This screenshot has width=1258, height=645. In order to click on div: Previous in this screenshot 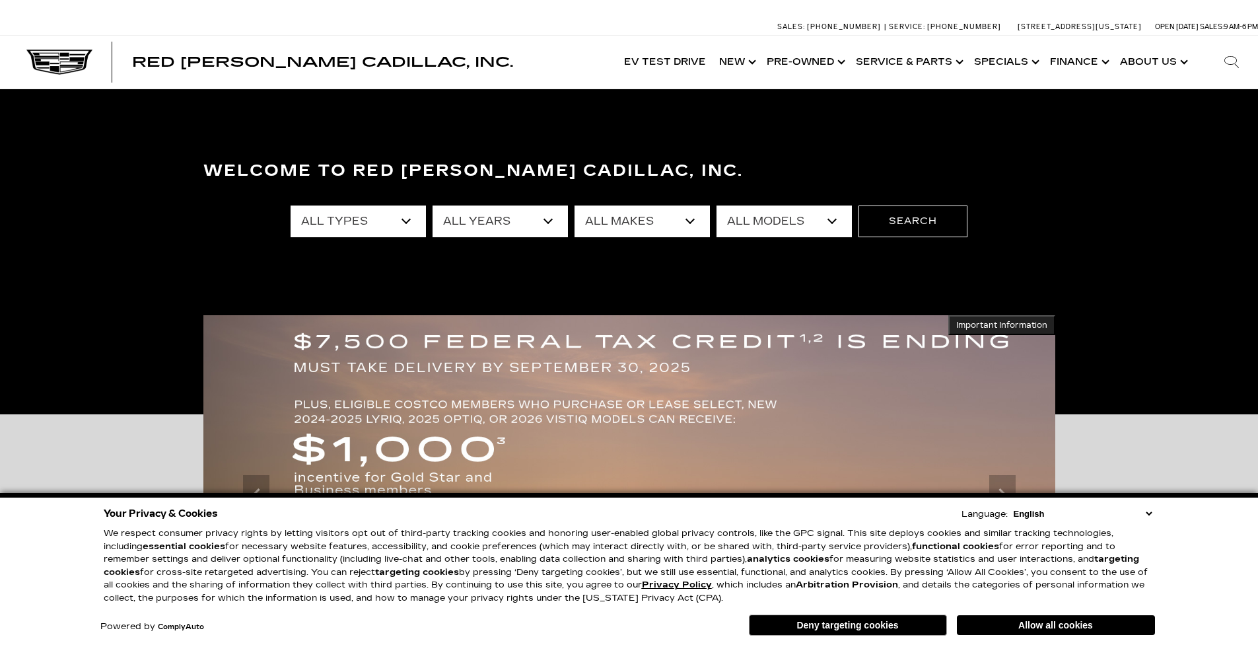, I will do `click(256, 495)`.